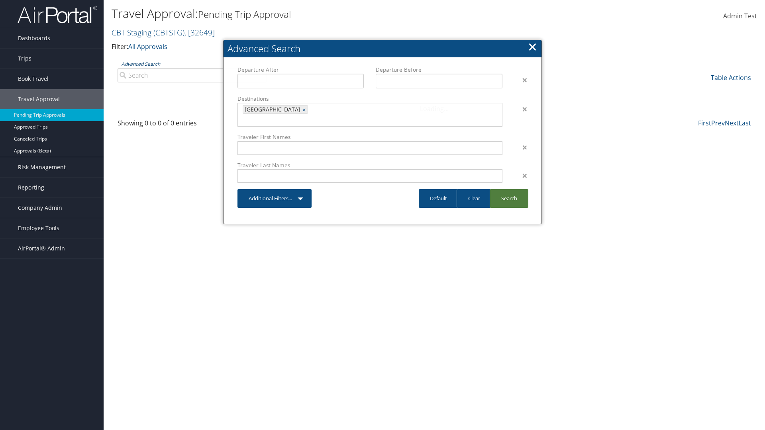 This screenshot has height=430, width=765. What do you see at coordinates (200, 32) in the screenshot?
I see `span: , [ 32649 ]` at bounding box center [200, 32].